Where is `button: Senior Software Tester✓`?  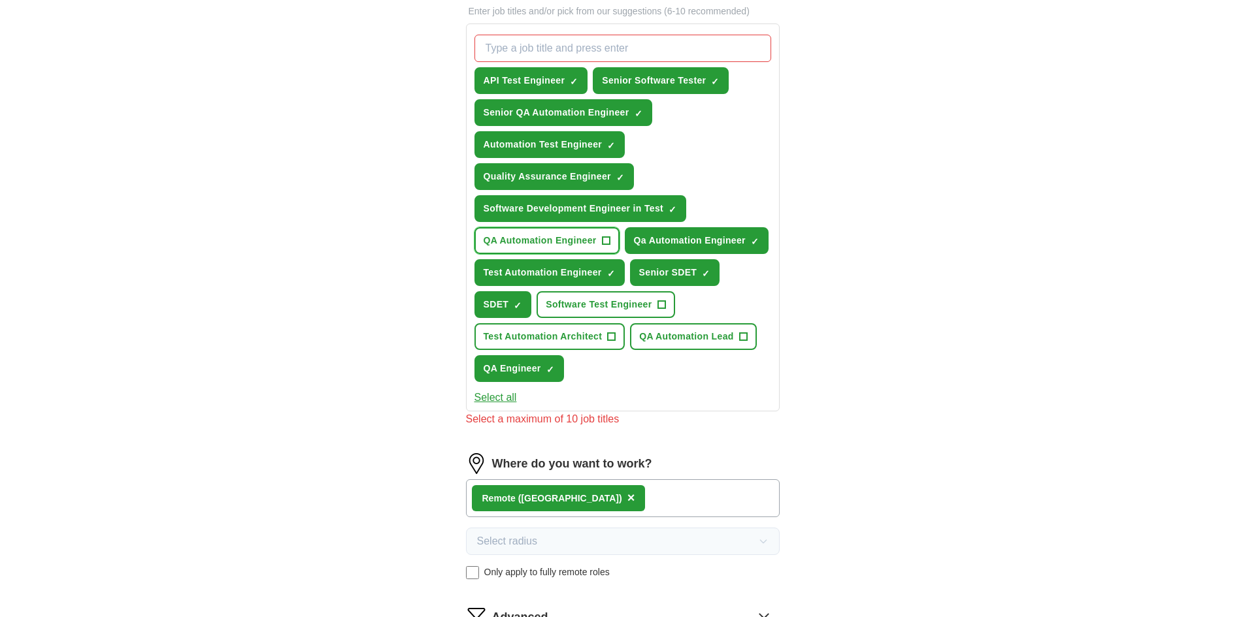 button: Senior Software Tester✓ is located at coordinates (661, 80).